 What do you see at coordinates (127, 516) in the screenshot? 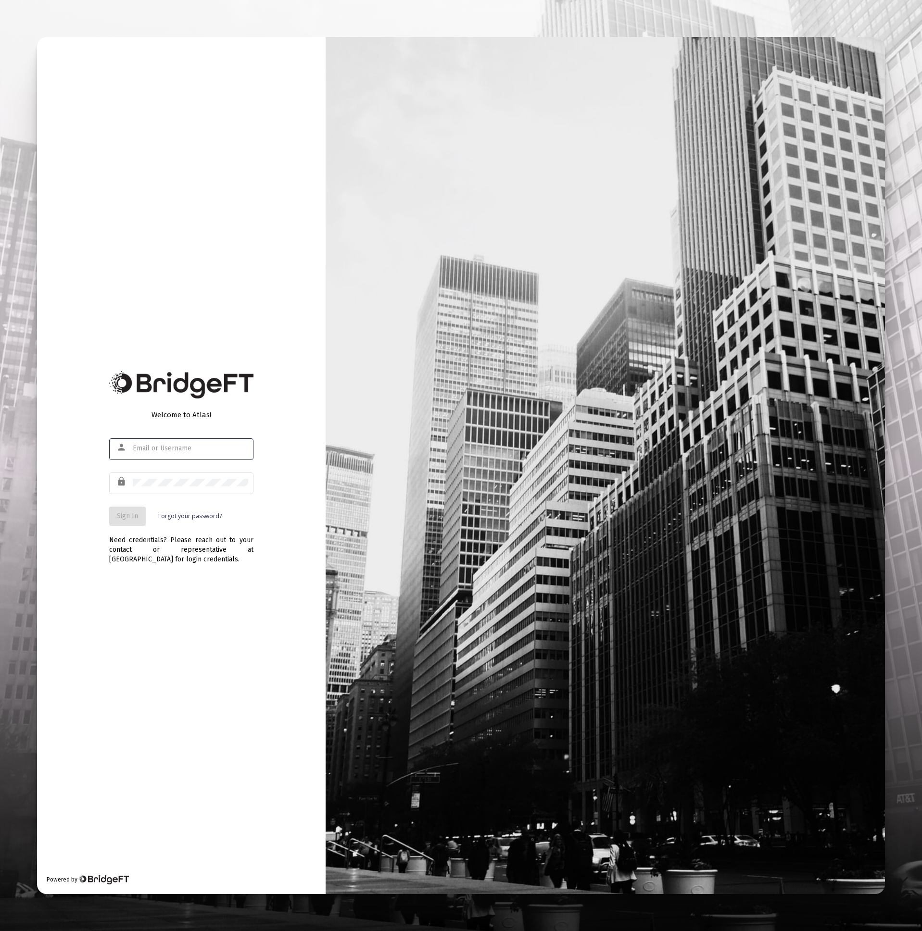
I see `button: Sign In` at bounding box center [127, 516].